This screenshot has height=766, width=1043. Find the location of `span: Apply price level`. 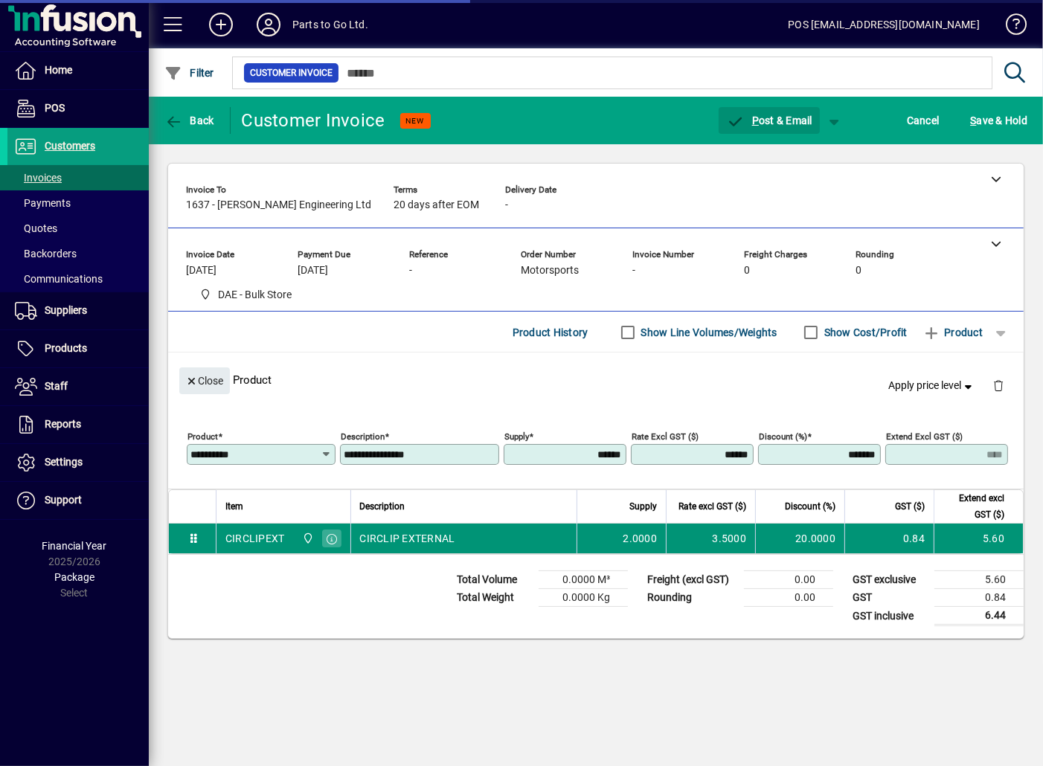

span: Apply price level is located at coordinates (932, 385).